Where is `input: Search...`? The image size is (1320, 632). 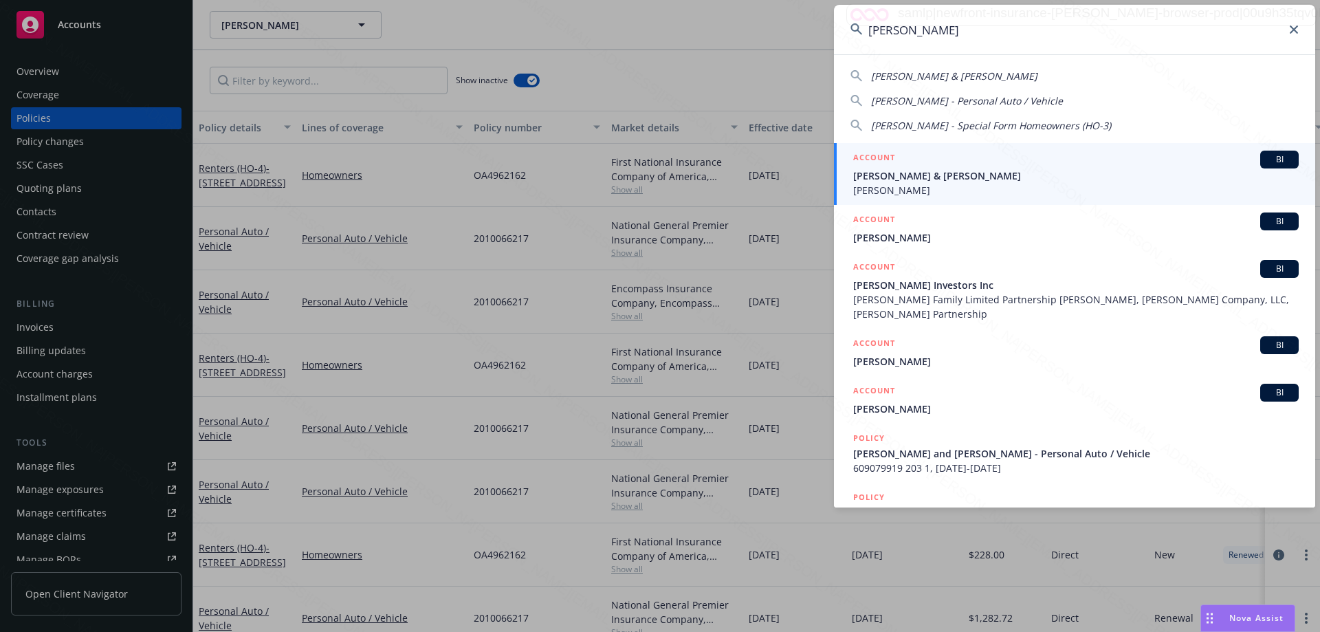
input: Search... is located at coordinates (1074, 30).